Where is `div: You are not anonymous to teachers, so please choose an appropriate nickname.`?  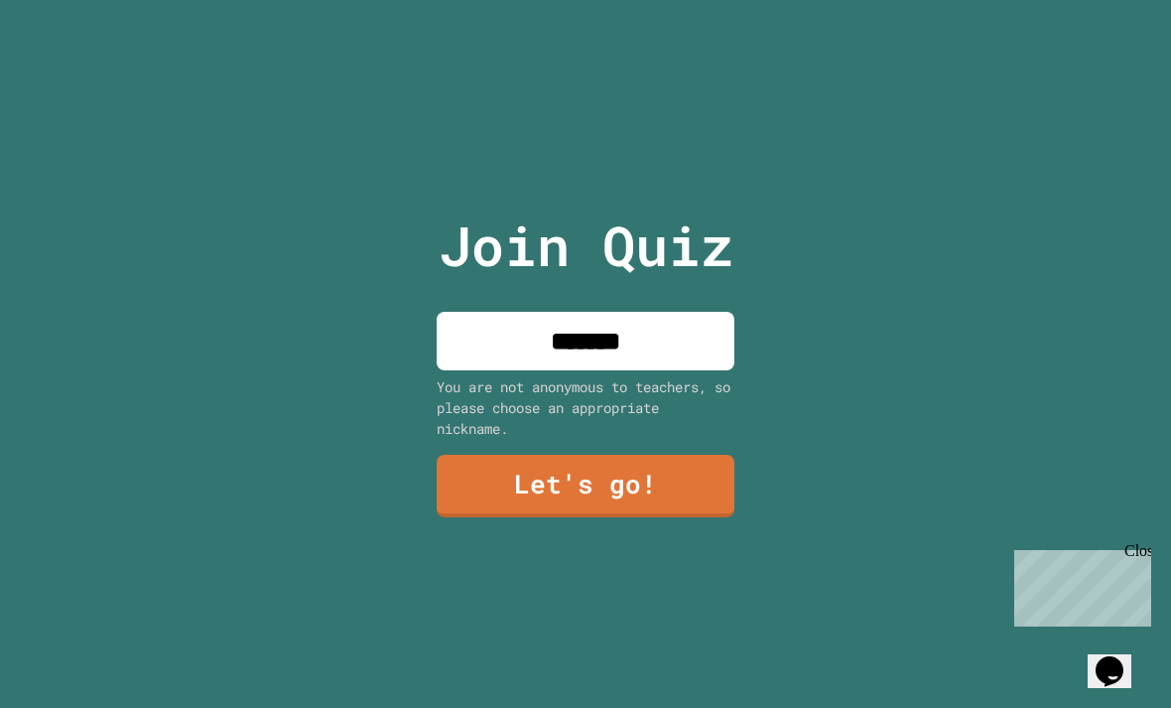
div: You are not anonymous to teachers, so please choose an appropriate nickname. is located at coordinates (585, 407).